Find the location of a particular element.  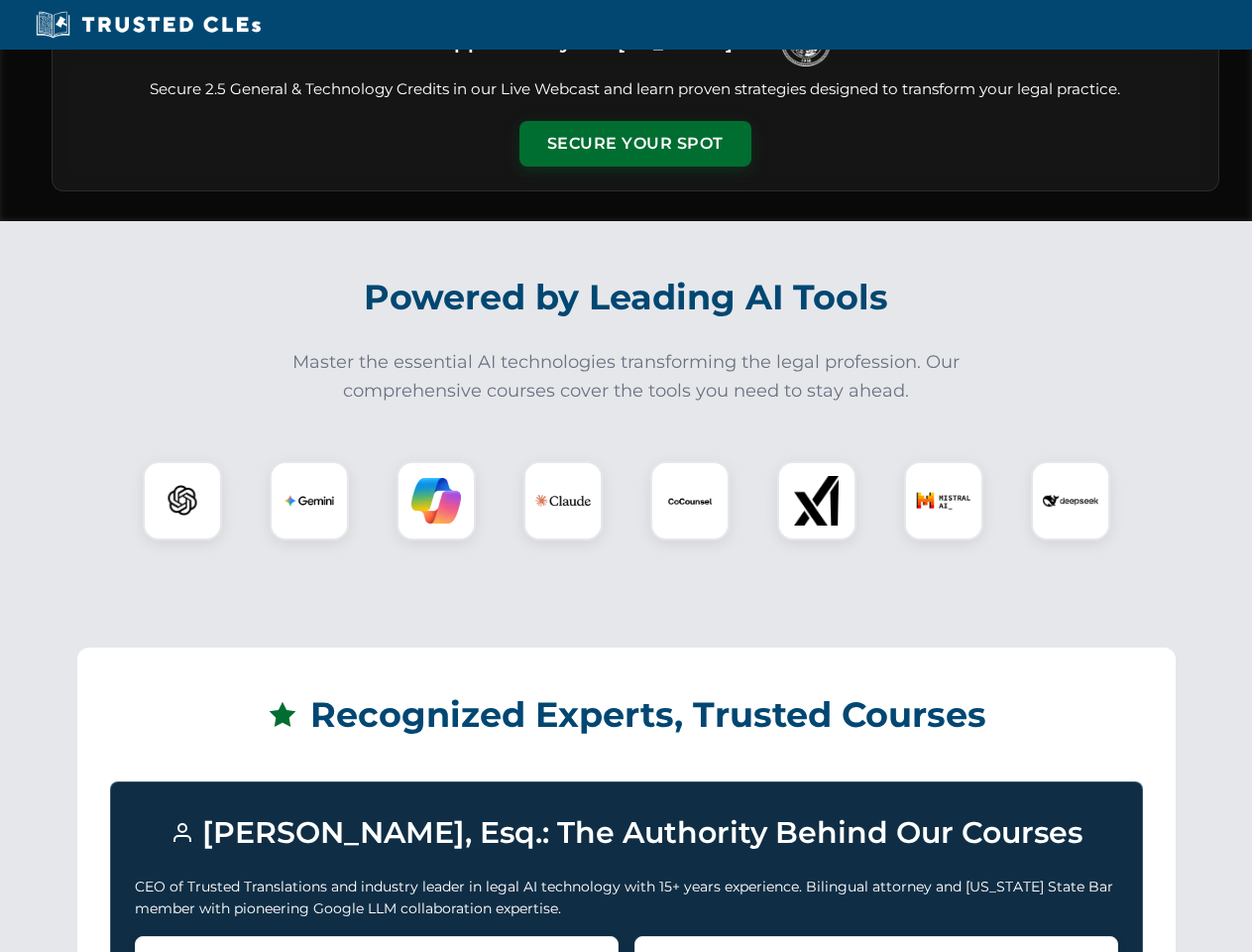

p: Master the essential AI technologies transforming the legal profession. Our comprehensive courses... is located at coordinates (627, 377).